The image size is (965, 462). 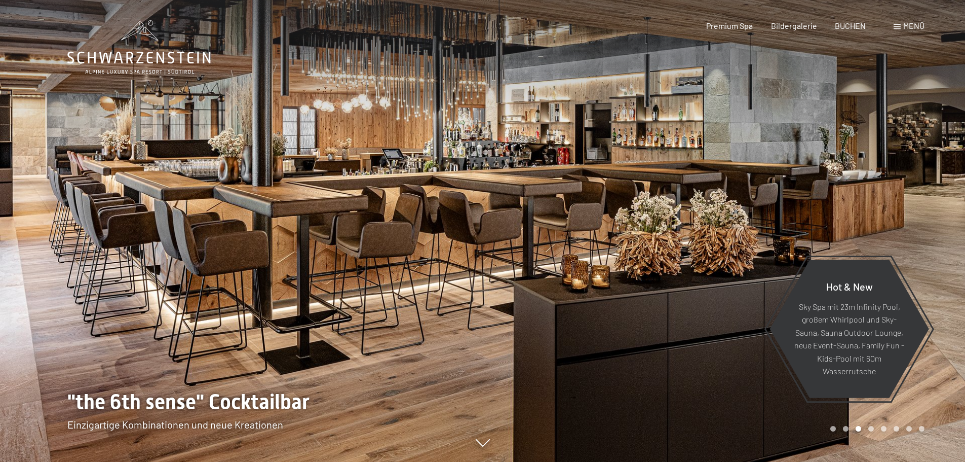 I want to click on div: Carousel Page 1, so click(x=833, y=428).